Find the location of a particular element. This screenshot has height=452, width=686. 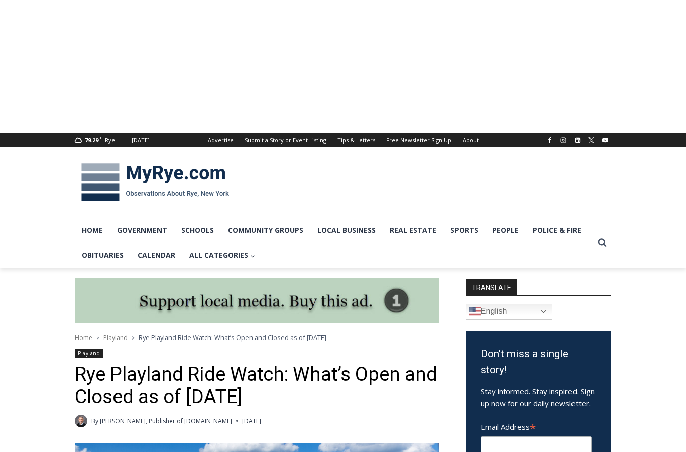

div: Rye is located at coordinates (110, 140).